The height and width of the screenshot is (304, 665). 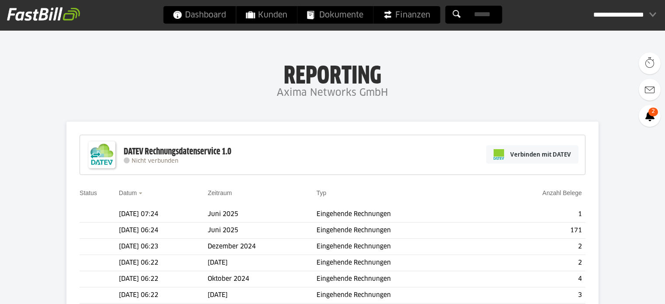 I want to click on td: 1, so click(x=537, y=214).